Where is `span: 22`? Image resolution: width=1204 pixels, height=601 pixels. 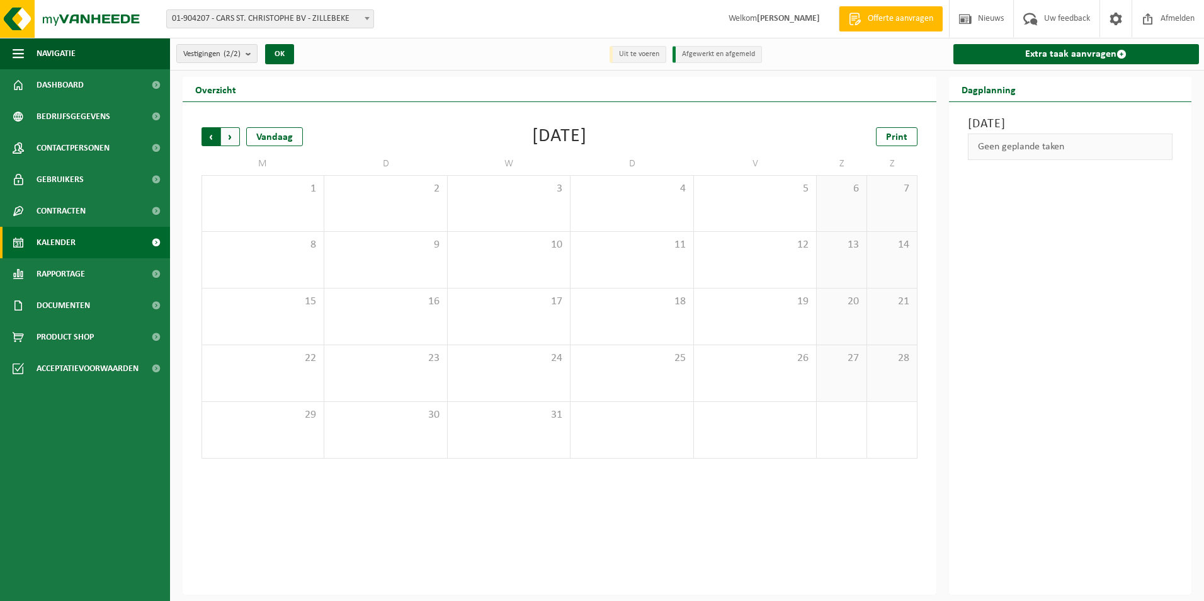 span: 22 is located at coordinates (262, 358).